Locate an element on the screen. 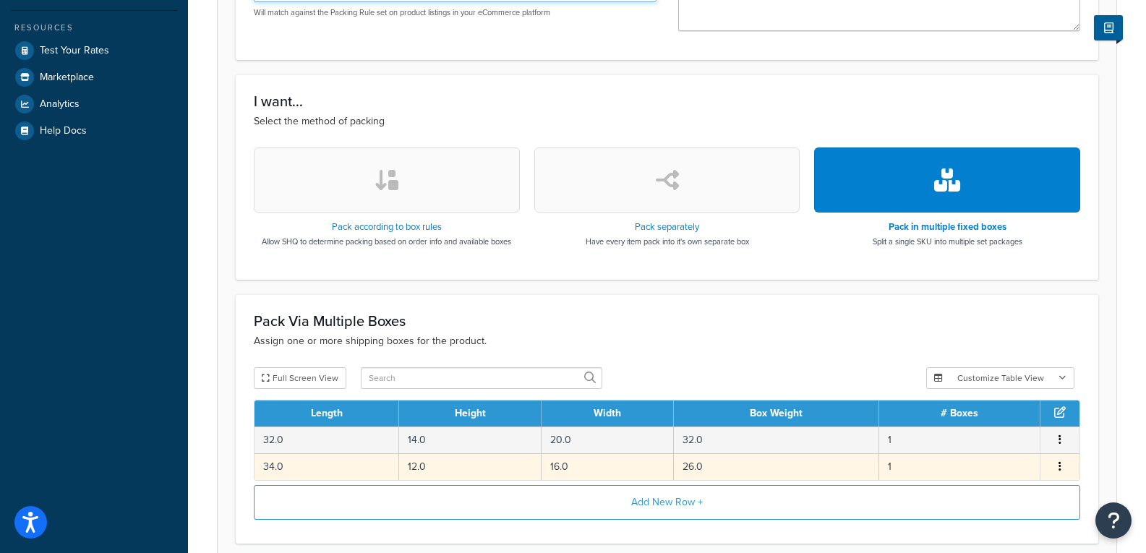 This screenshot has width=1146, height=553. th: # Boxes is located at coordinates (960, 414).